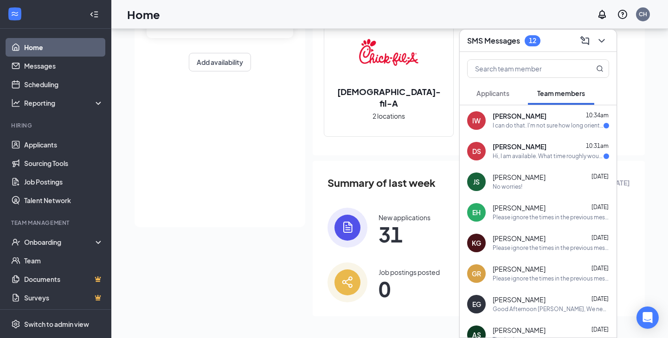 This screenshot has height=338, width=668. I want to click on div: Hiring, so click(56, 125).